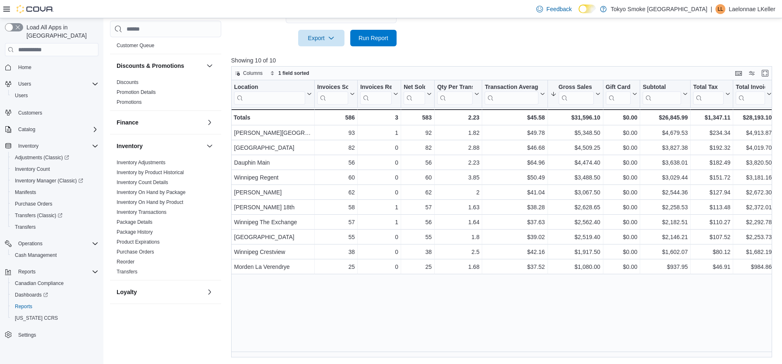 This screenshot has height=364, width=782. Describe the element at coordinates (511, 94) in the screenshot. I see `div: Transaction Average` at that location.